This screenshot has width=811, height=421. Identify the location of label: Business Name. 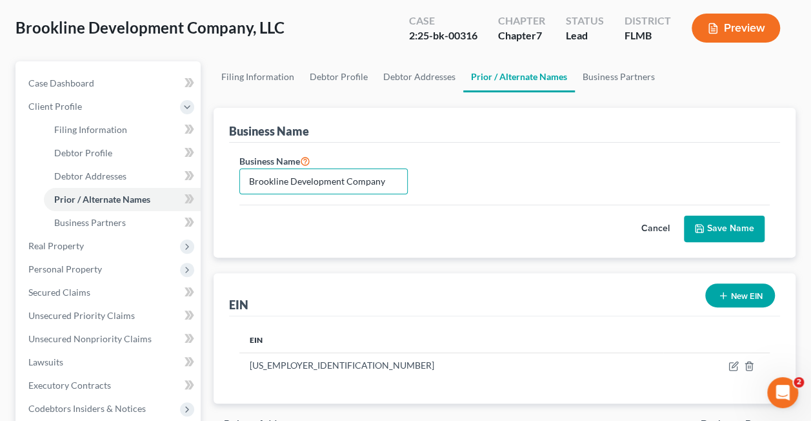
(275, 161).